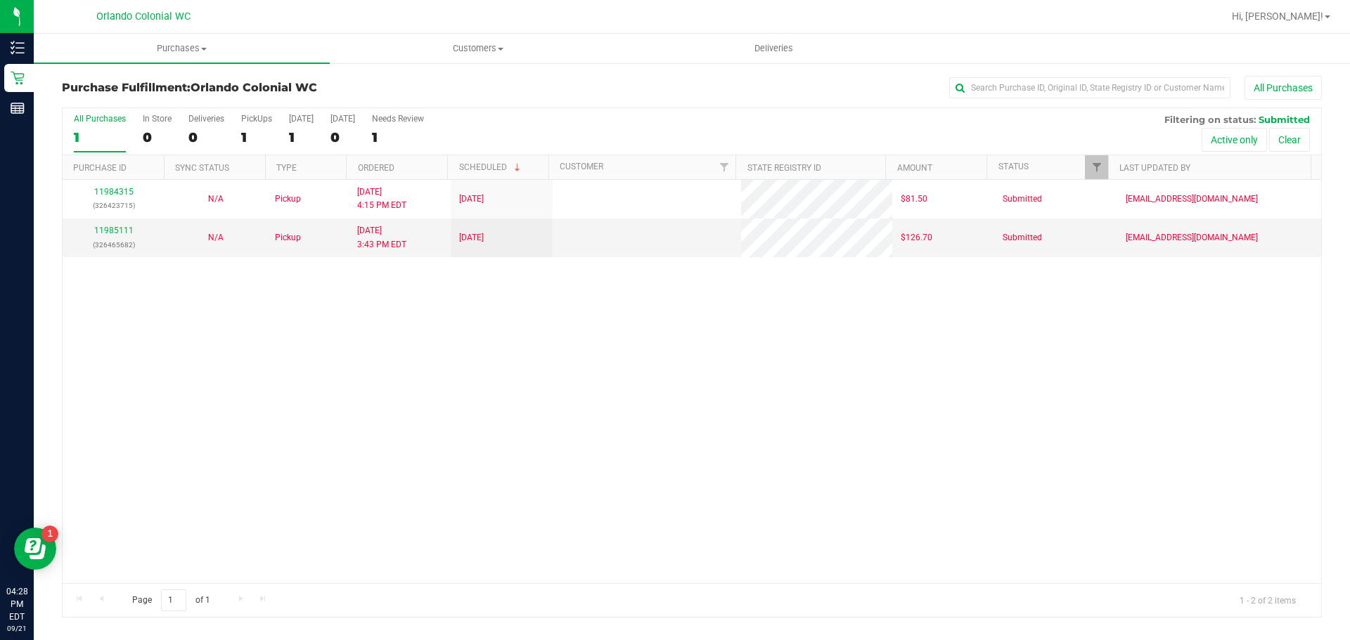 The width and height of the screenshot is (1350, 640). What do you see at coordinates (376, 168) in the screenshot?
I see `a: Ordered` at bounding box center [376, 168].